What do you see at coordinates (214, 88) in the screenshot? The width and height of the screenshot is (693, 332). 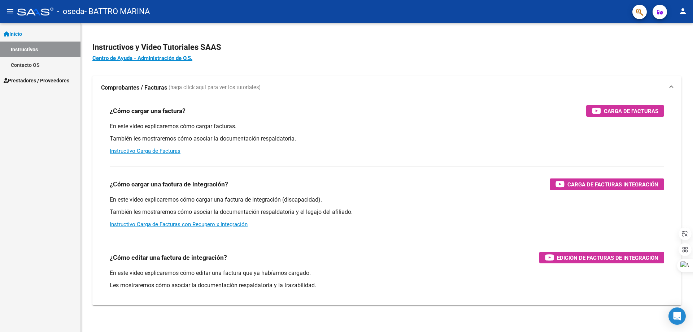 I see `span: (haga click aquí para ver los tutoriales)` at bounding box center [214, 88].